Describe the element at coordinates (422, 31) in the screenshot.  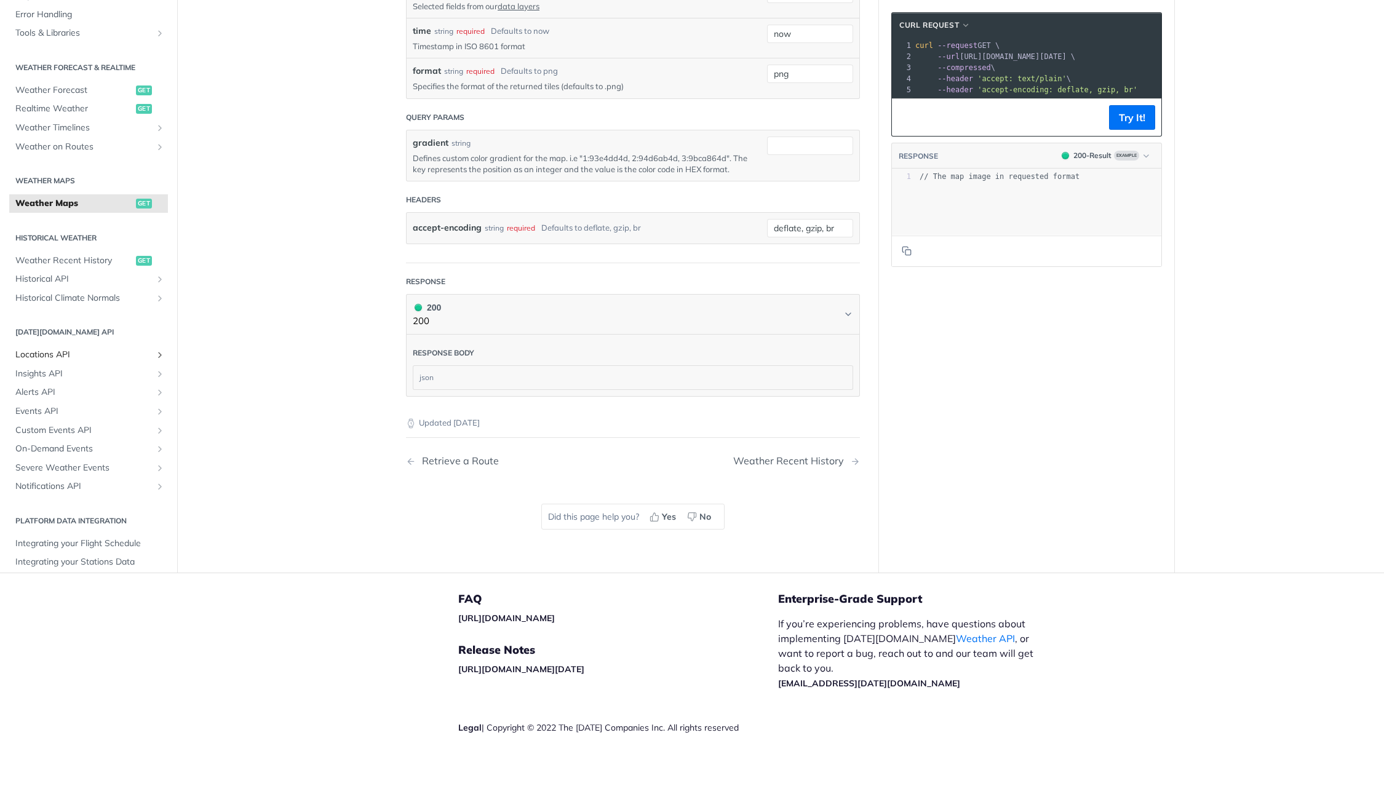
I see `label: time` at that location.